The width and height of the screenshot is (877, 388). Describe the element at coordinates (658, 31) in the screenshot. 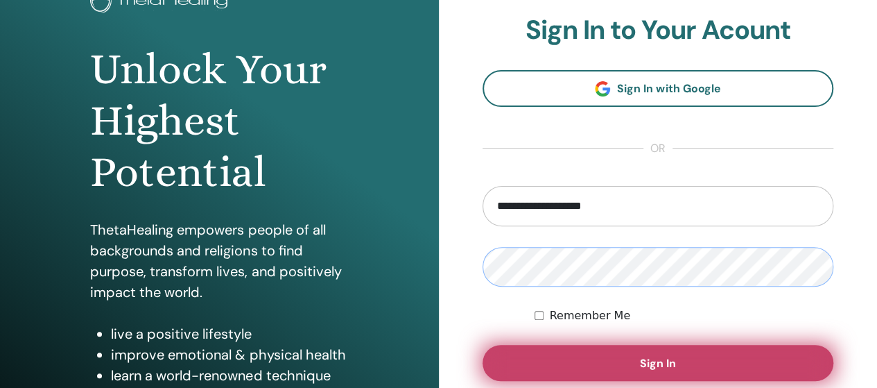

I see `h2: Sign In to Your Acount` at that location.